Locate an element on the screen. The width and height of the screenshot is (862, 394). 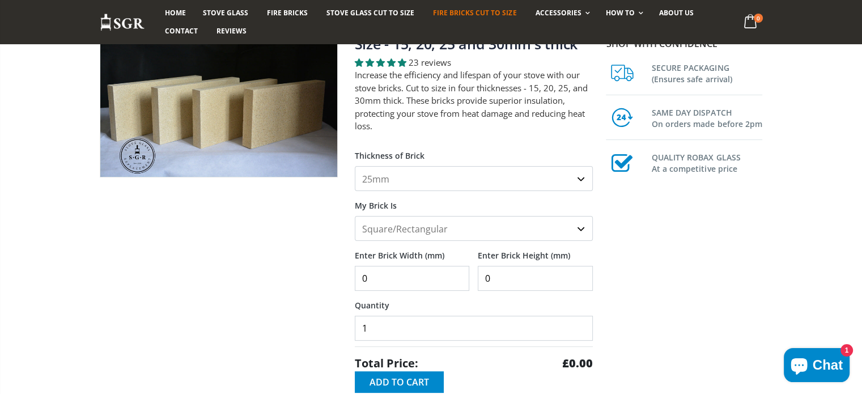
a: Fire Bricks Cut To Size is located at coordinates (475, 13).